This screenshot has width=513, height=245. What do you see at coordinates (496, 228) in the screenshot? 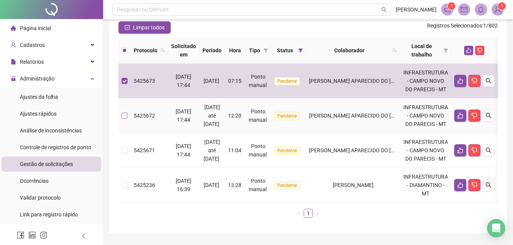
I see `div: Open Intercom Messenger` at bounding box center [496, 228].